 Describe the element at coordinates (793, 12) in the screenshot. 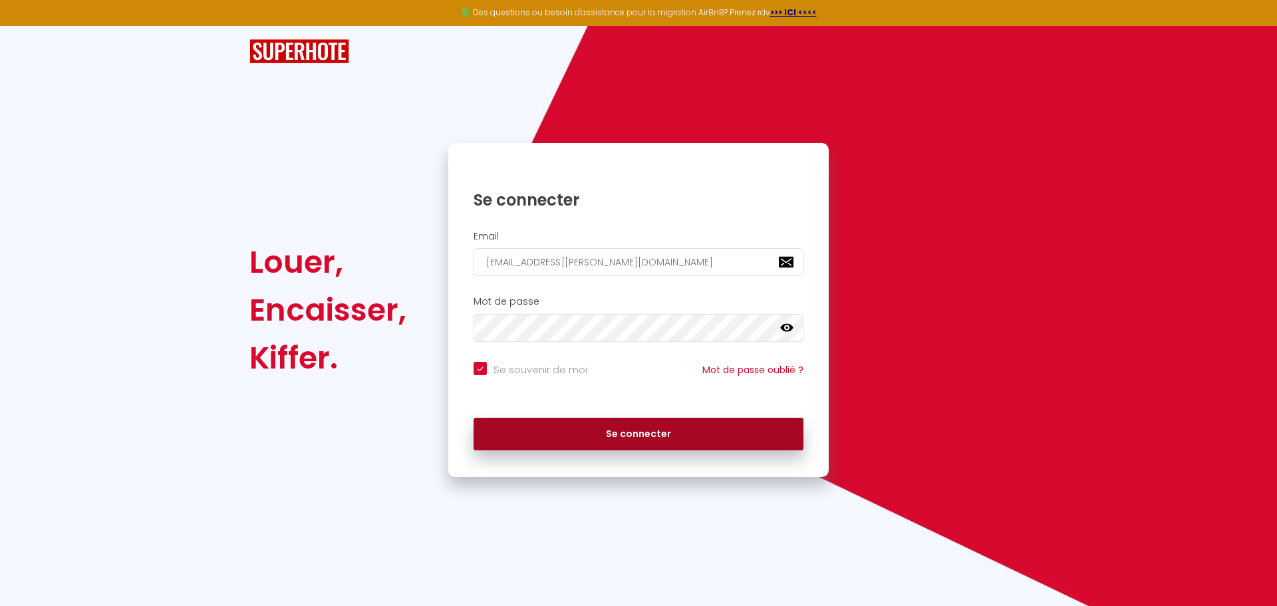

I see `a: >>> ICI <<<<` at that location.